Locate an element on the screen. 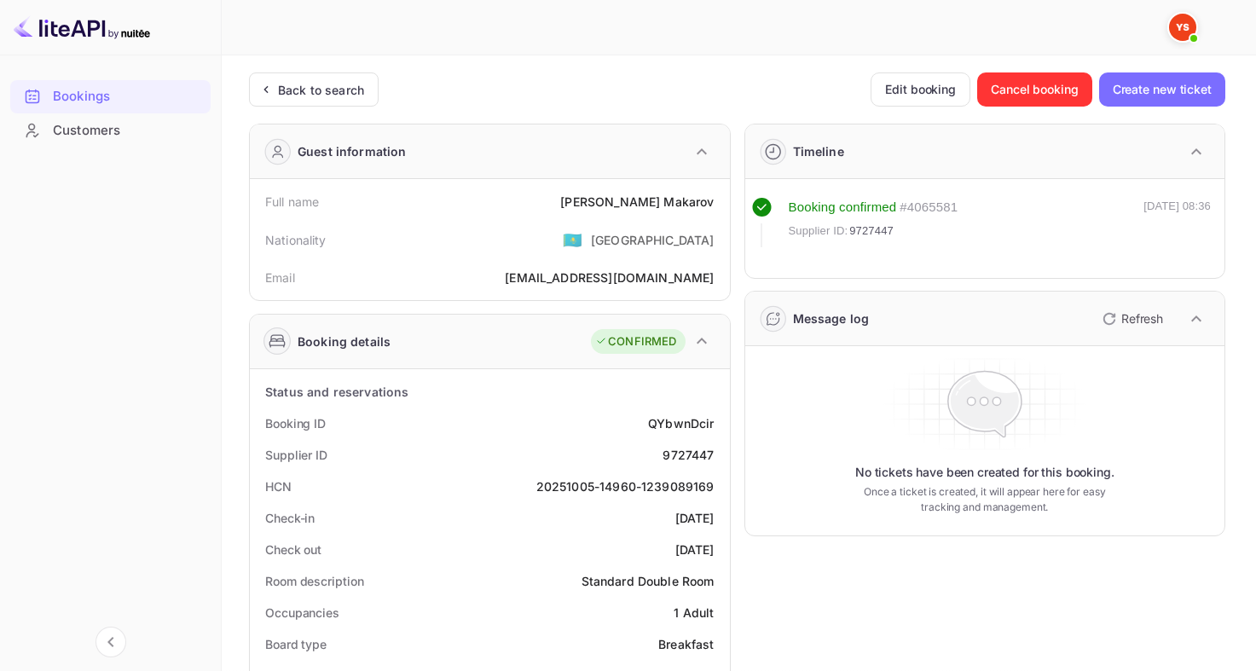 The image size is (1256, 671). button: Cancel booking is located at coordinates (1034, 90).